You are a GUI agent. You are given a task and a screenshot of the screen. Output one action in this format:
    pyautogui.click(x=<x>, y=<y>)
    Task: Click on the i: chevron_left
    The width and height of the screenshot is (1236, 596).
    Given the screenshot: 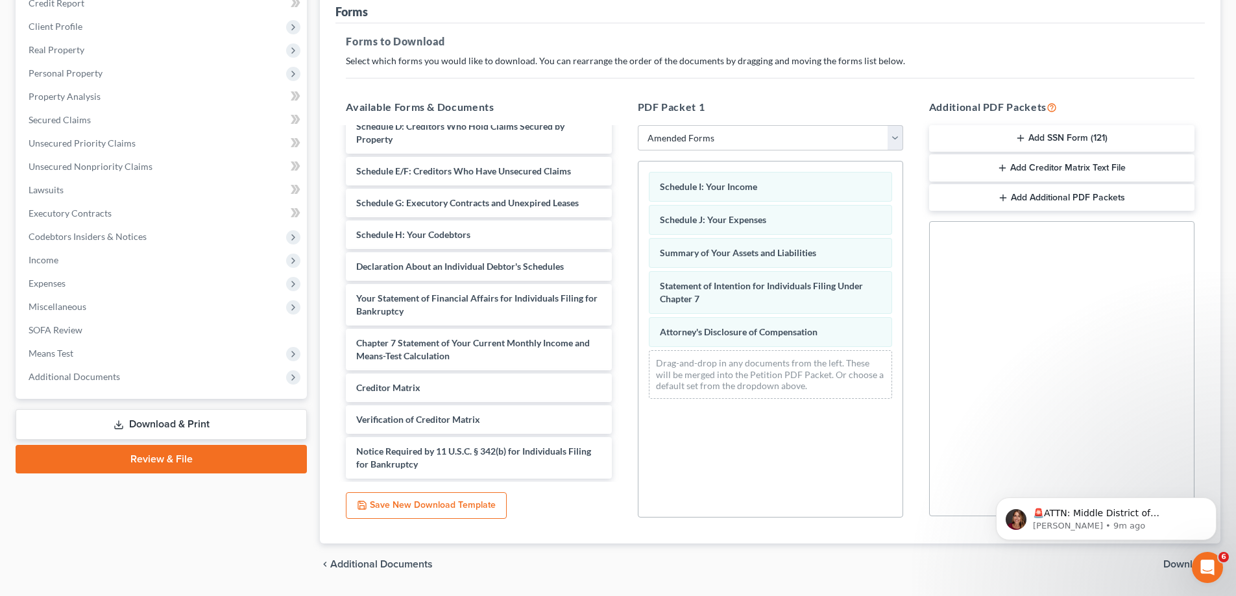 What is the action you would take?
    pyautogui.click(x=325, y=565)
    